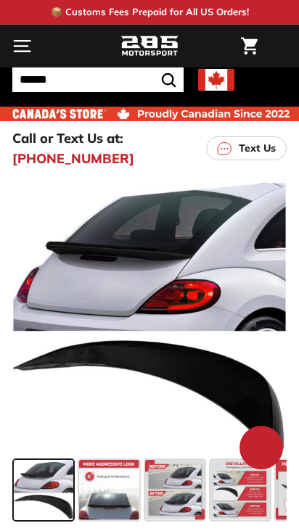 The image size is (299, 531). Describe the element at coordinates (67, 138) in the screenshot. I see `p: Call or Text Us at:` at that location.